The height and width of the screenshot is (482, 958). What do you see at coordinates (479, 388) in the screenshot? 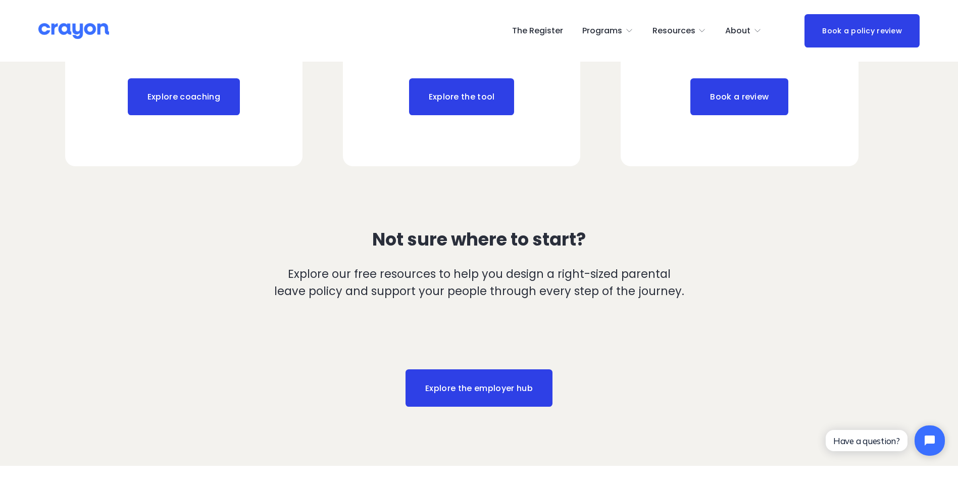
I see `a: Explore the employer hub` at bounding box center [479, 388].